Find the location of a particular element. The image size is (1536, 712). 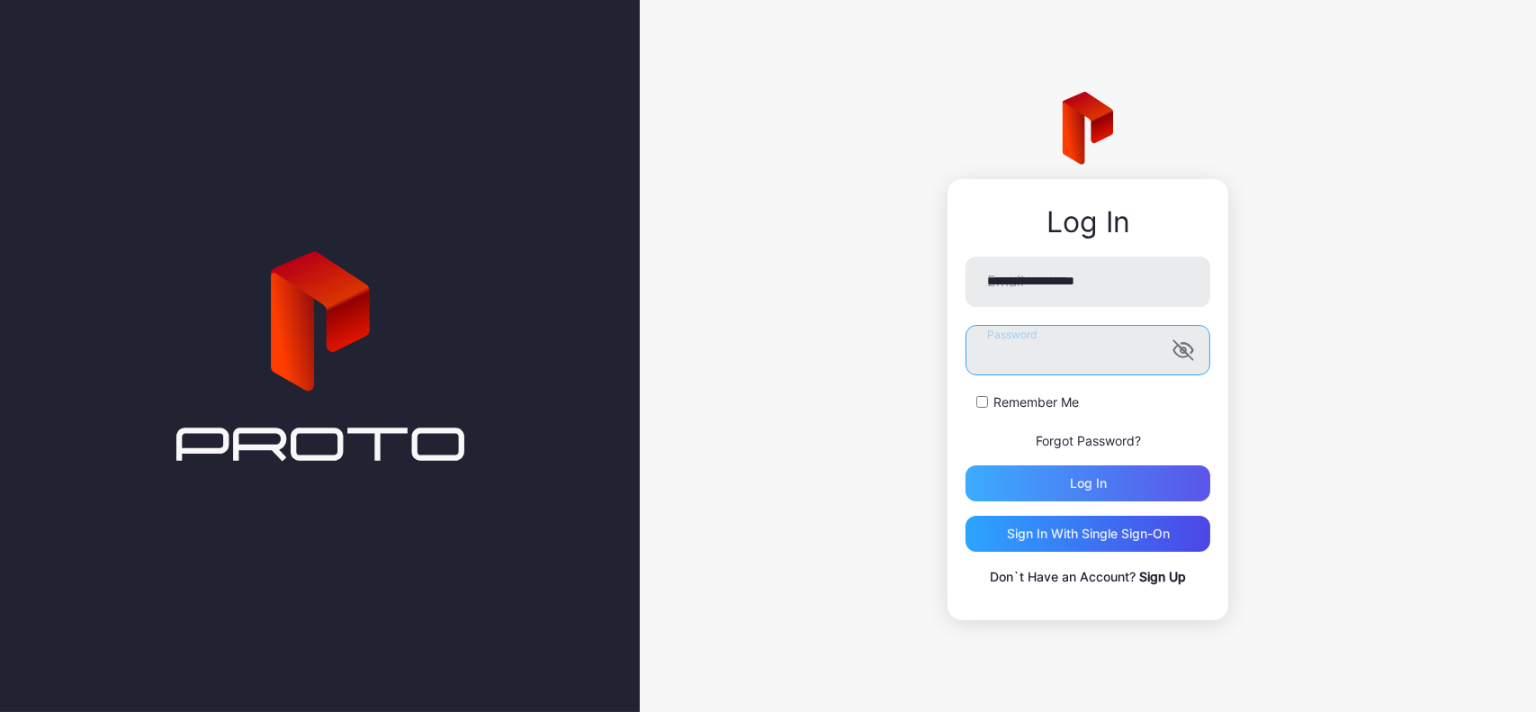

button: Sign in With Single Sign-On is located at coordinates (1088, 533).